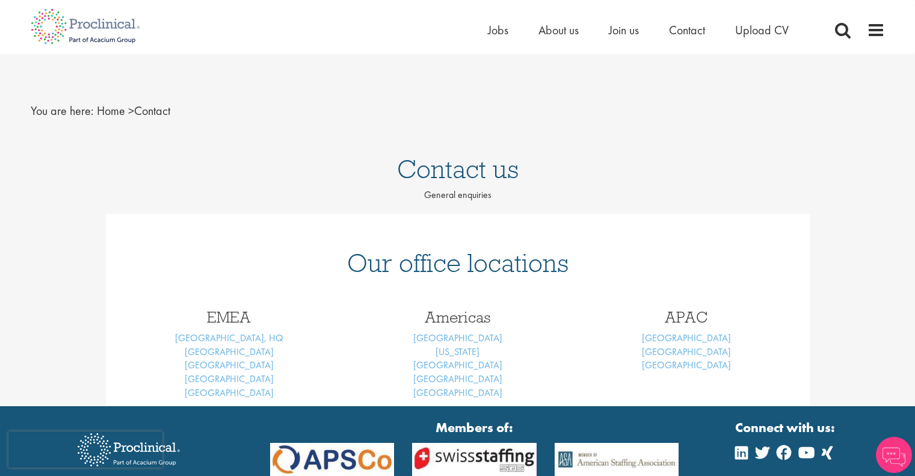  Describe the element at coordinates (762, 30) in the screenshot. I see `span: Upload CV` at that location.